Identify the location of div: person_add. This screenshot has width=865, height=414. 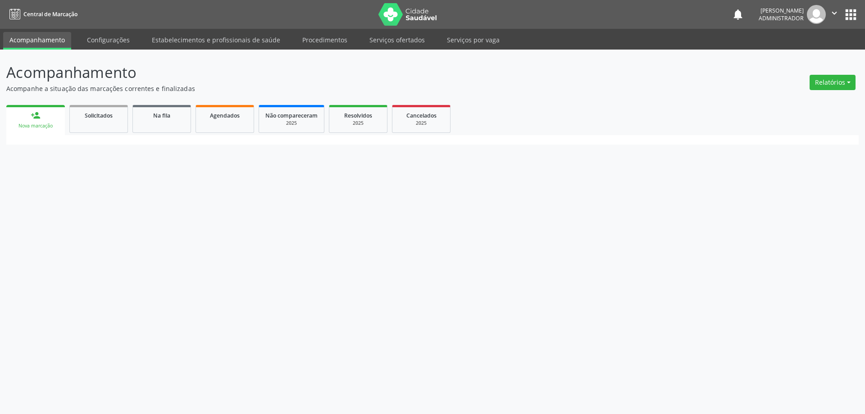
(36, 115).